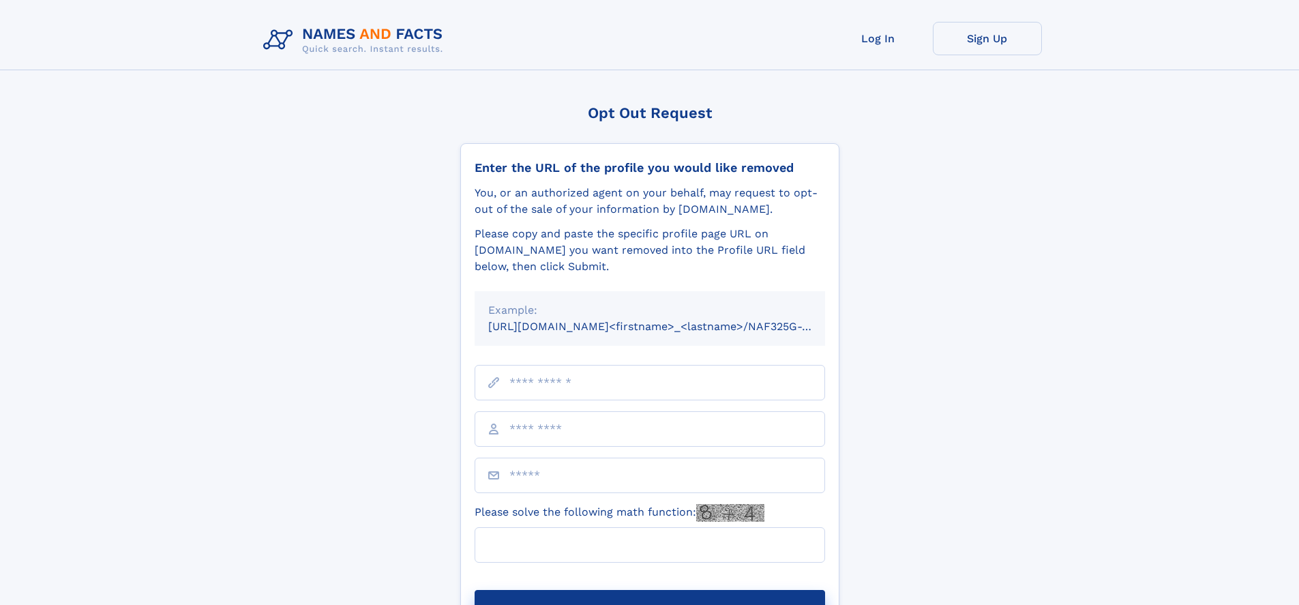 The width and height of the screenshot is (1299, 605). I want to click on a: Log In, so click(878, 38).